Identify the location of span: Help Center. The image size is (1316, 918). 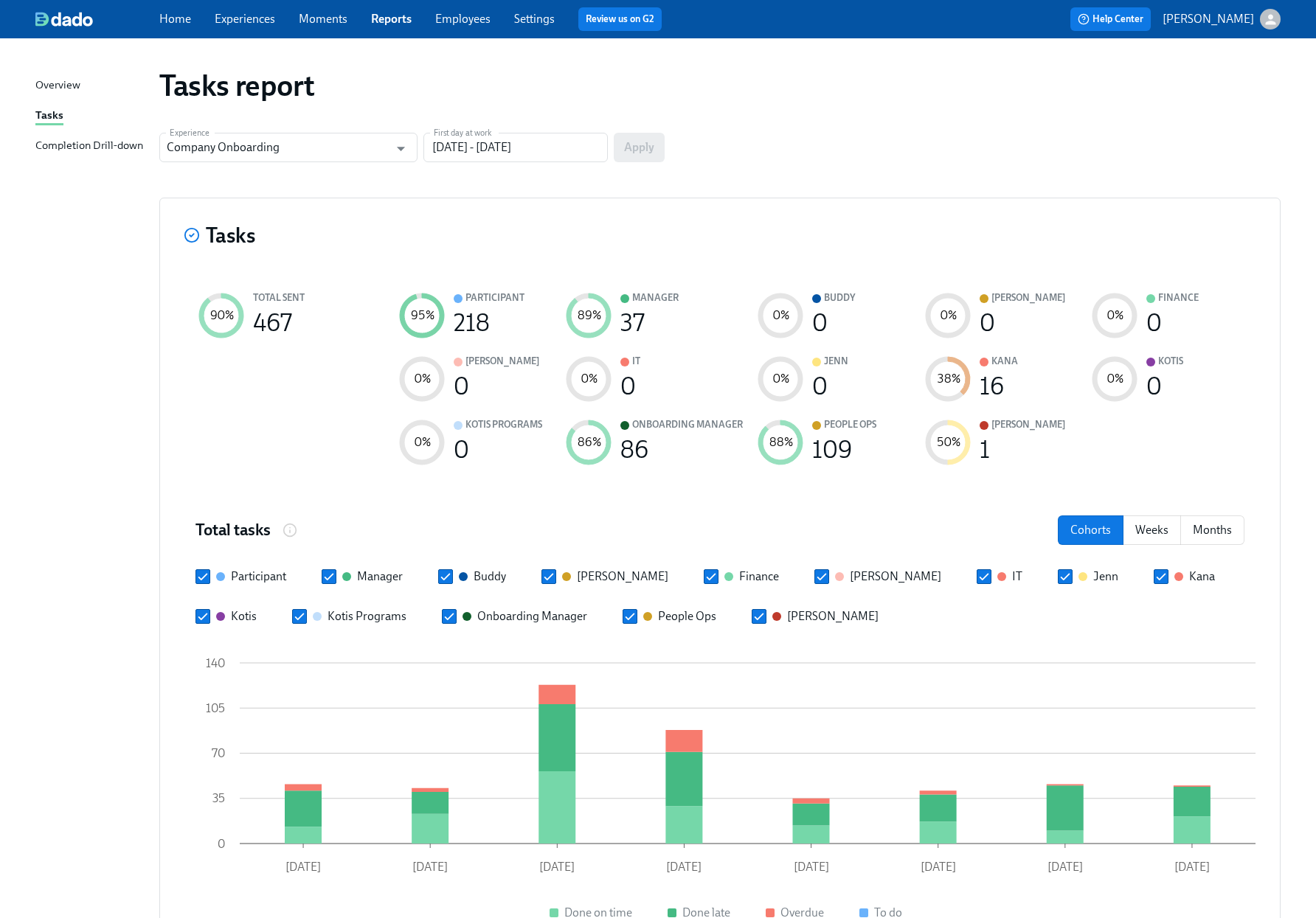
(1110, 19).